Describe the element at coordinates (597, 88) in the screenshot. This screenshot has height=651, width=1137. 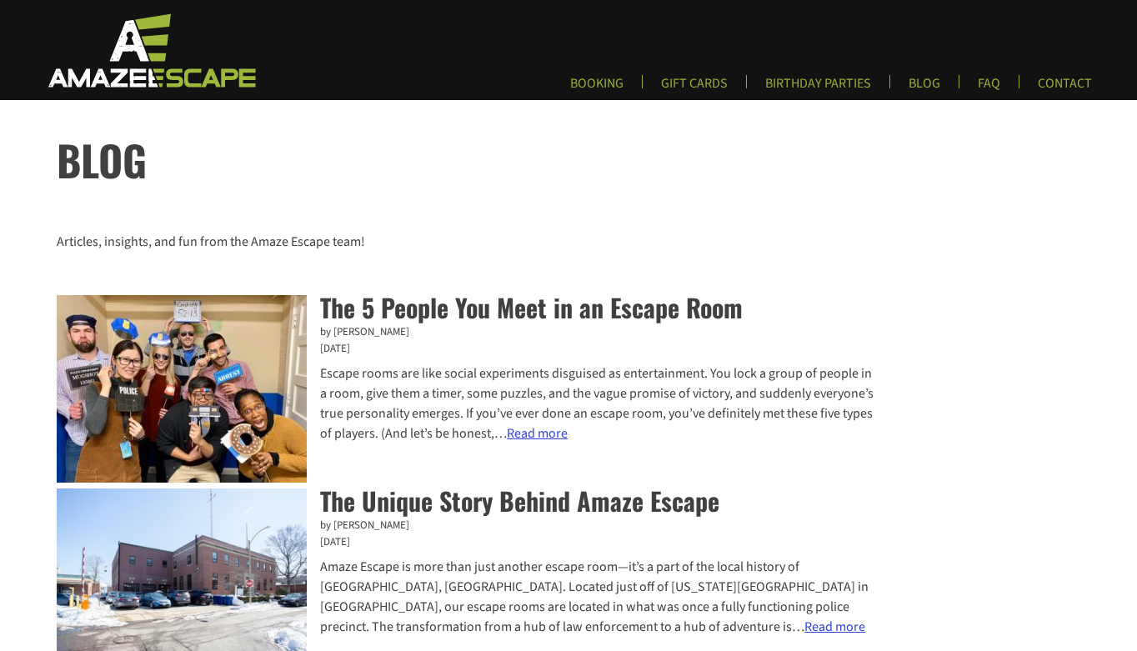
I see `a: BOOKING` at that location.